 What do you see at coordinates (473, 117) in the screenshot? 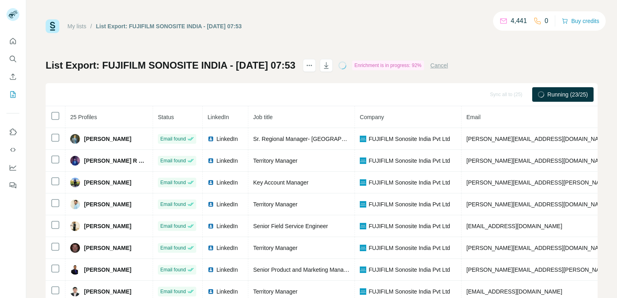
I see `span: Email` at bounding box center [473, 117].